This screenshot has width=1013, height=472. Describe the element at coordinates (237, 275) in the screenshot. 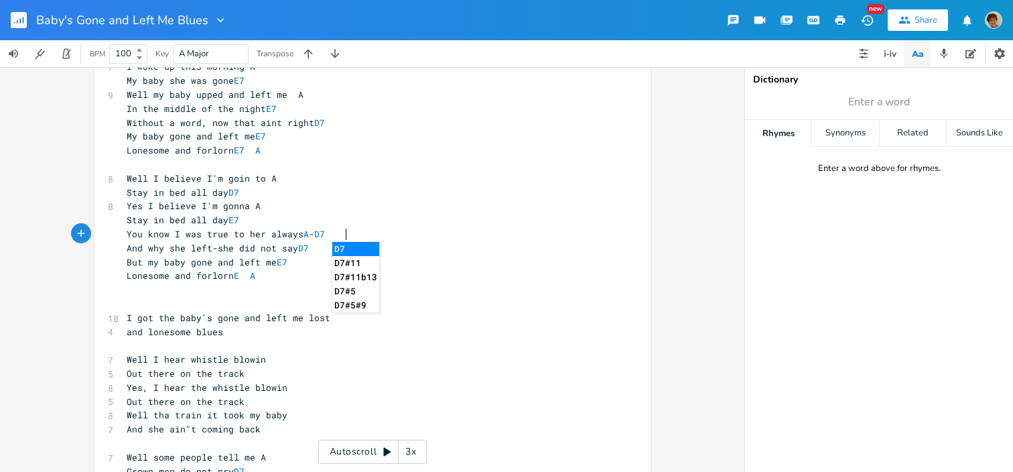

I see `span: E` at that location.